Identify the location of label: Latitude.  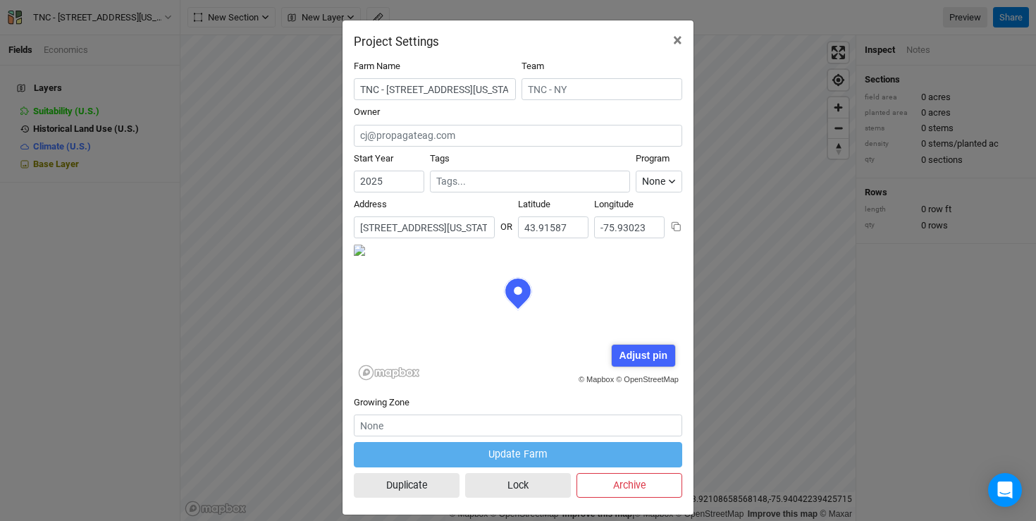
(534, 204).